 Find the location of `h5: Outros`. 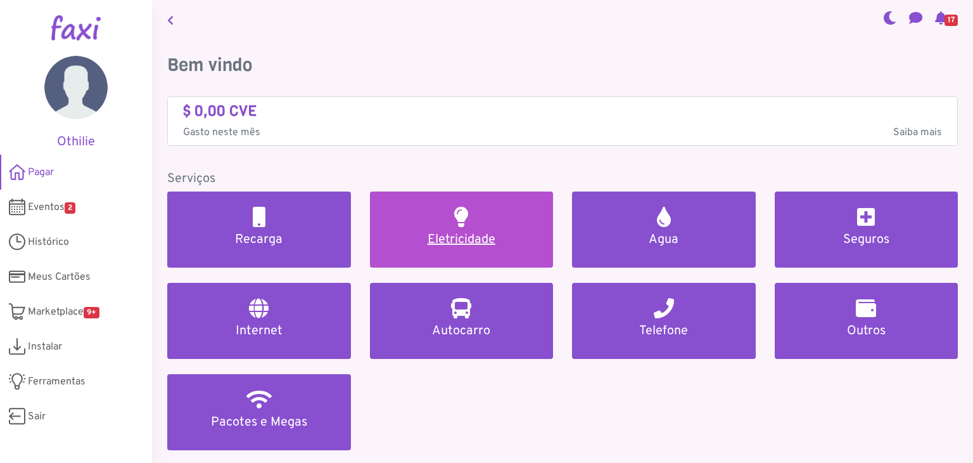

h5: Outros is located at coordinates (867, 331).